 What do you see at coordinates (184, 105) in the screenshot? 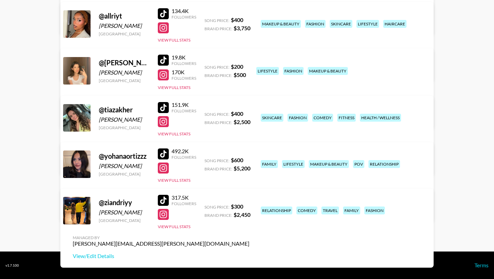
I see `div: 151.9K` at bounding box center [184, 105].